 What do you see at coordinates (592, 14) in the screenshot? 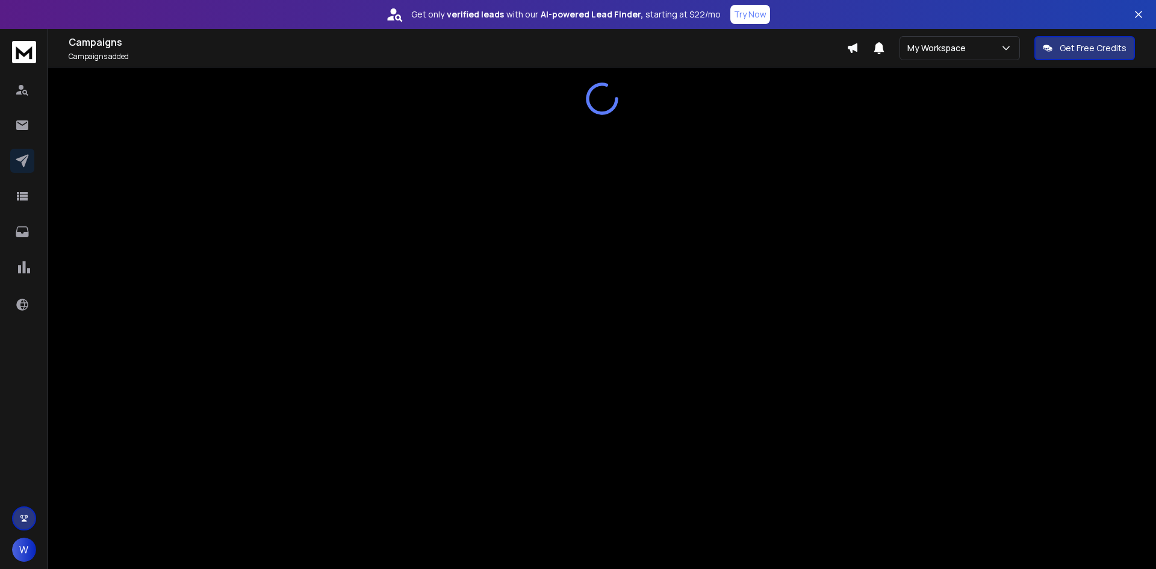
I see `strong: AI-powered Lead Finder,` at bounding box center [592, 14].